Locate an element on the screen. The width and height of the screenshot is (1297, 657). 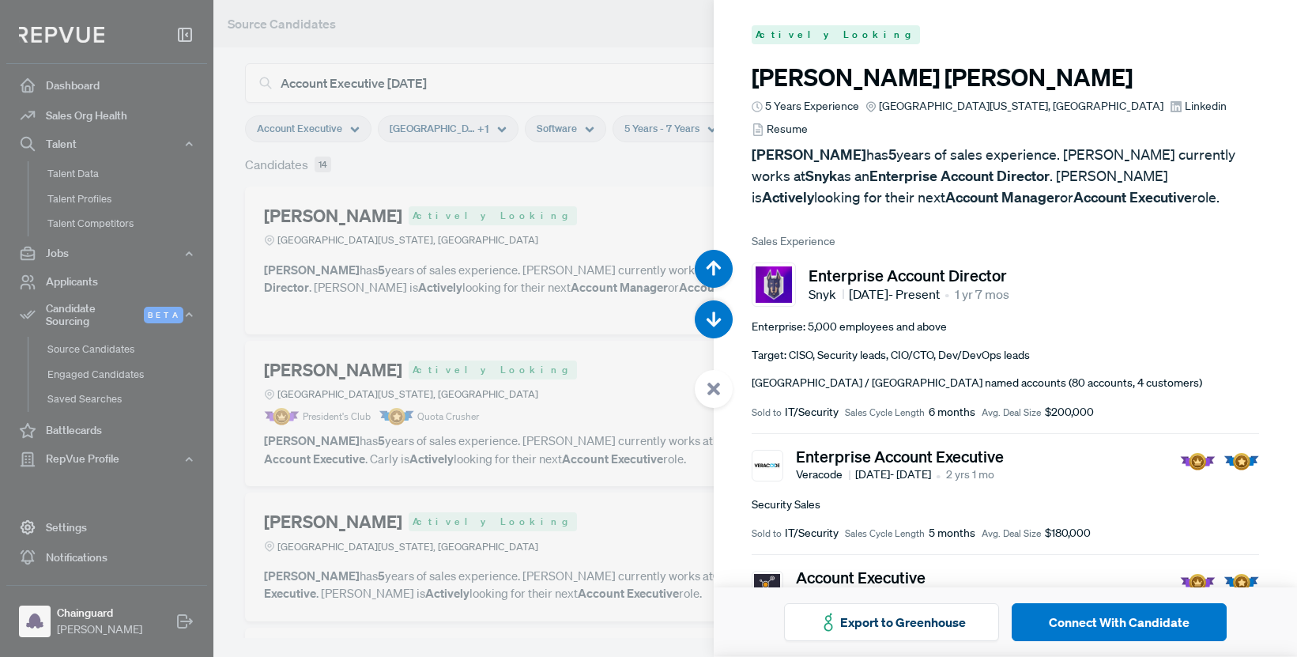
span: Snyk is located at coordinates (826, 294).